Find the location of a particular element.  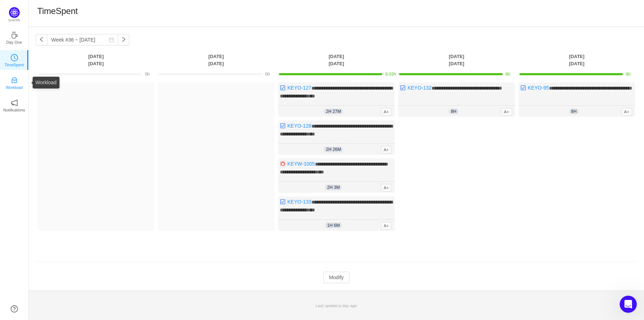

img: Quantify is located at coordinates (14, 13).